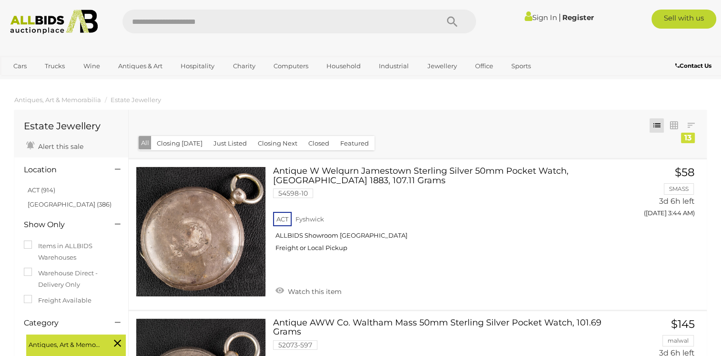 Image resolution: width=721 pixels, height=356 pixels. Describe the element at coordinates (230, 143) in the screenshot. I see `button: Just Listed` at that location.